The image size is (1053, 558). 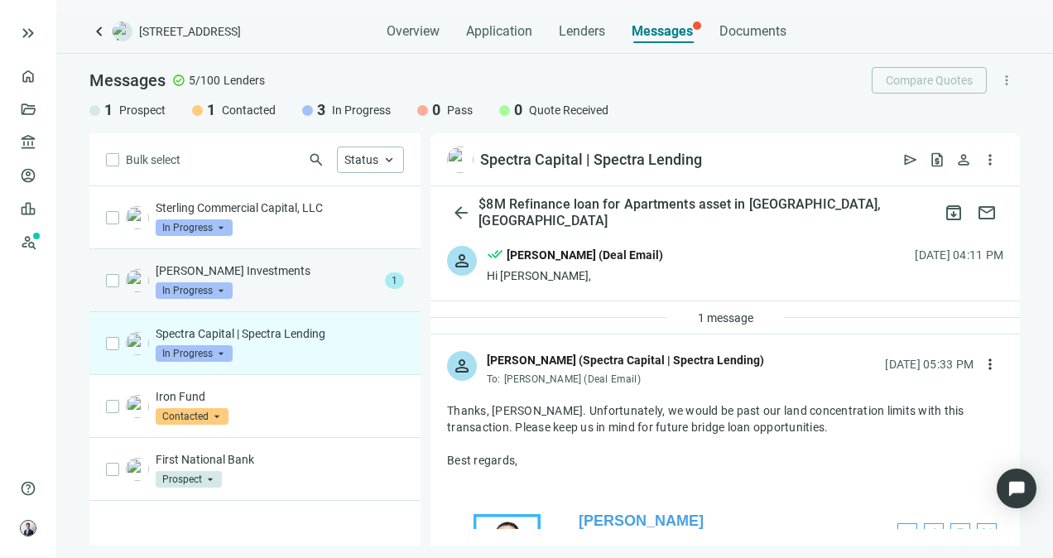 I want to click on button: keyboard_double_arrow_right, so click(x=28, y=33).